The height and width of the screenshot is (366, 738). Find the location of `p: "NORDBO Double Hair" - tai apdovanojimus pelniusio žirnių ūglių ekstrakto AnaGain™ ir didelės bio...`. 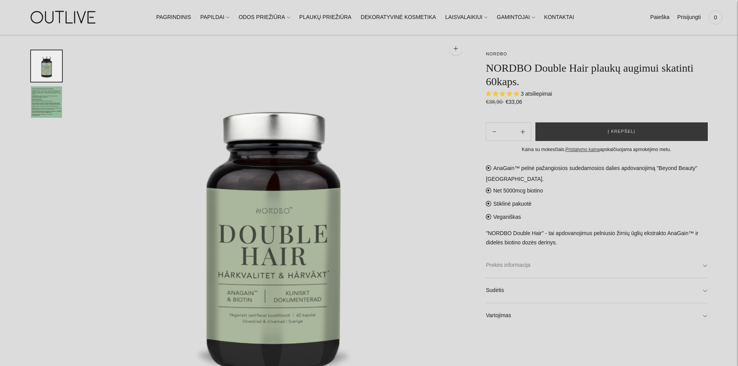

p: "NORDBO Double Hair" - tai apdovanojimus pelniusio žirnių ūglių ekstrakto AnaGain™ ir didelės bio... is located at coordinates (596, 238).